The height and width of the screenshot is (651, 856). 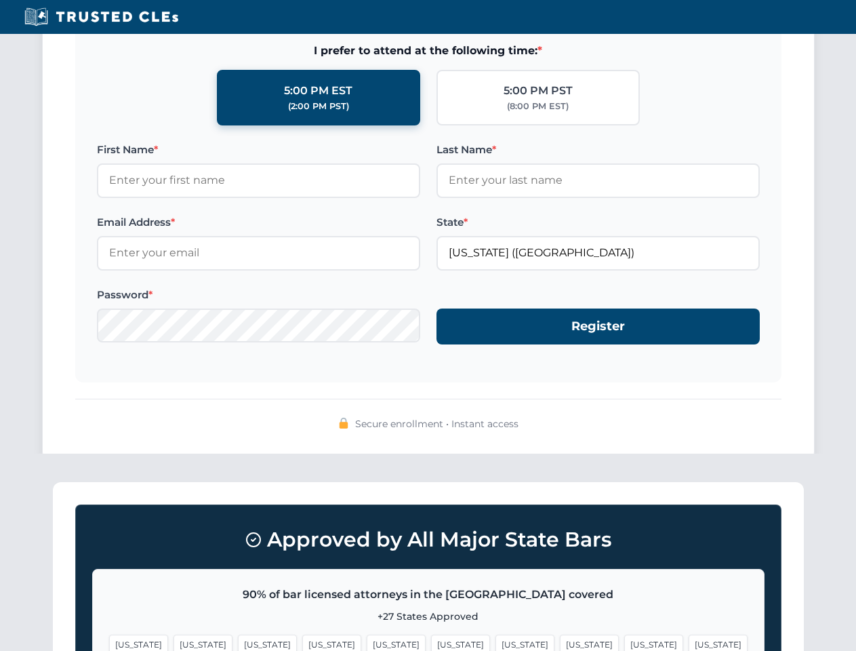 What do you see at coordinates (429, 616) in the screenshot?
I see `p: +27 States Approved` at bounding box center [429, 616].